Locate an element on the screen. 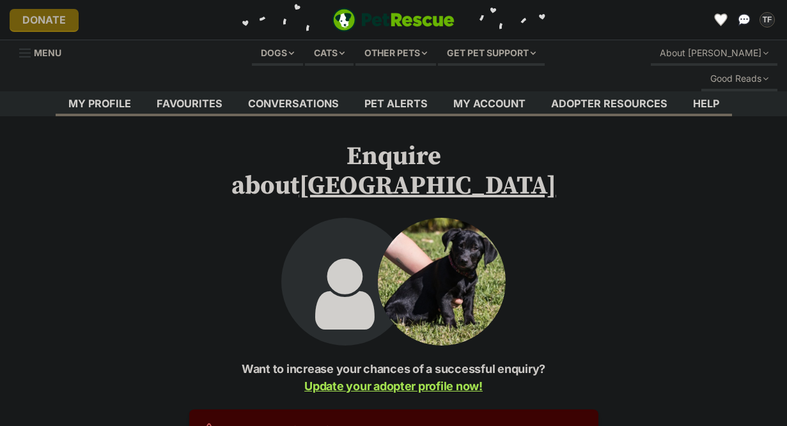  p: Want to increase your chances of a successful enquiry? is located at coordinates (394, 378).